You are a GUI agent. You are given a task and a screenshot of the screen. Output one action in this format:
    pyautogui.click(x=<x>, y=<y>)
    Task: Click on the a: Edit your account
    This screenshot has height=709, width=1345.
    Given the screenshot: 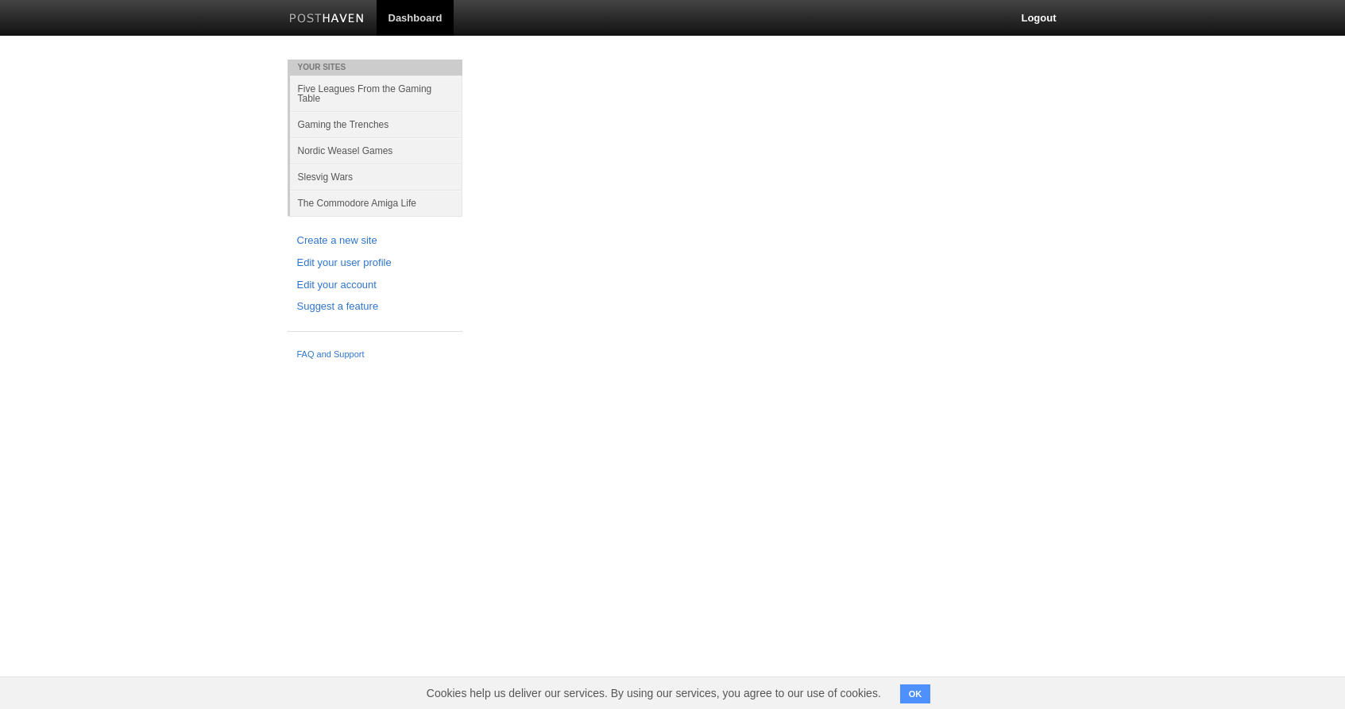 What is the action you would take?
    pyautogui.click(x=375, y=285)
    